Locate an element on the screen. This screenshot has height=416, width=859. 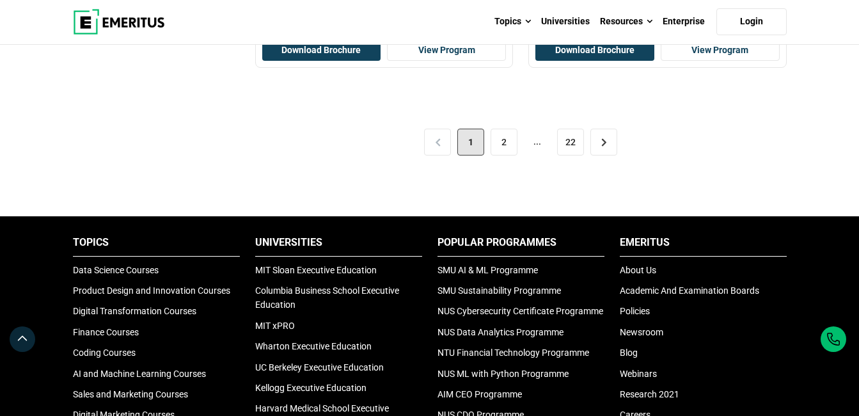
a: Newsroom is located at coordinates (642, 332).